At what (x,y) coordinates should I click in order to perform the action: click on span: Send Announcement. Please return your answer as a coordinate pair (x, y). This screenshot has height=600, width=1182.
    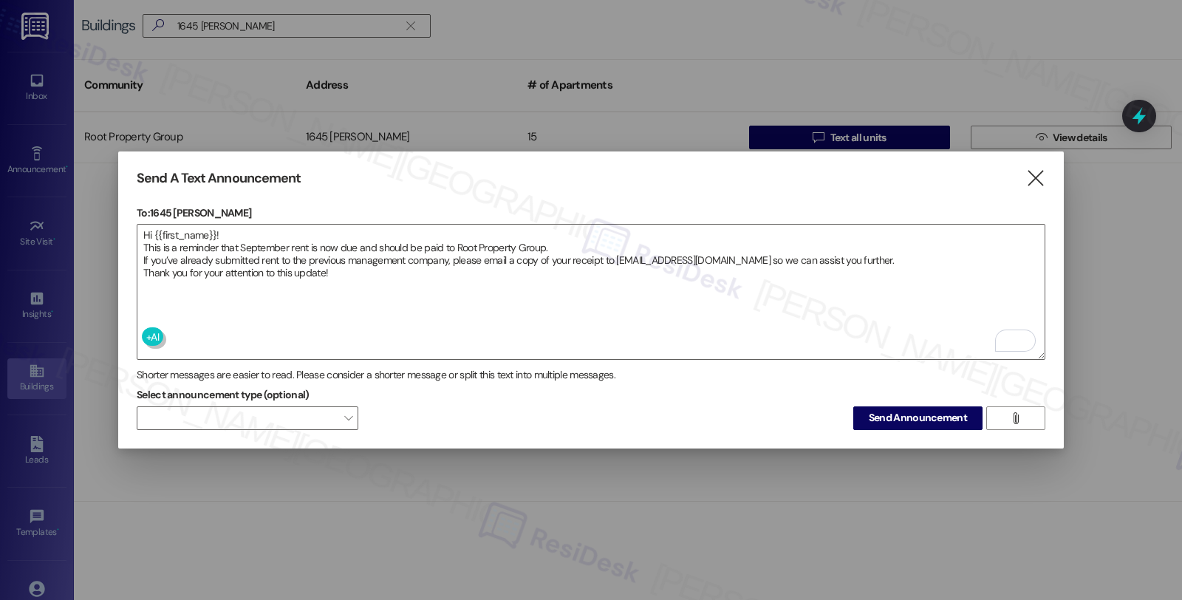
    Looking at the image, I should click on (917, 417).